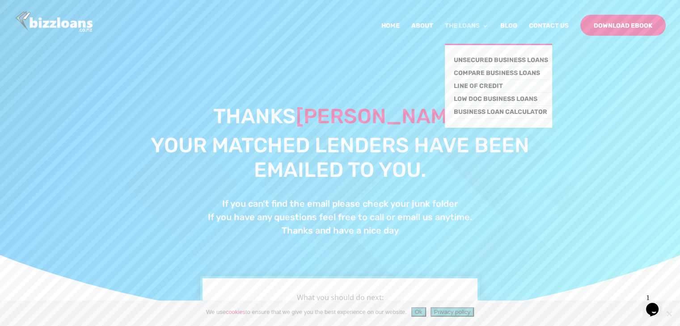  I want to click on a: Home, so click(390, 33).